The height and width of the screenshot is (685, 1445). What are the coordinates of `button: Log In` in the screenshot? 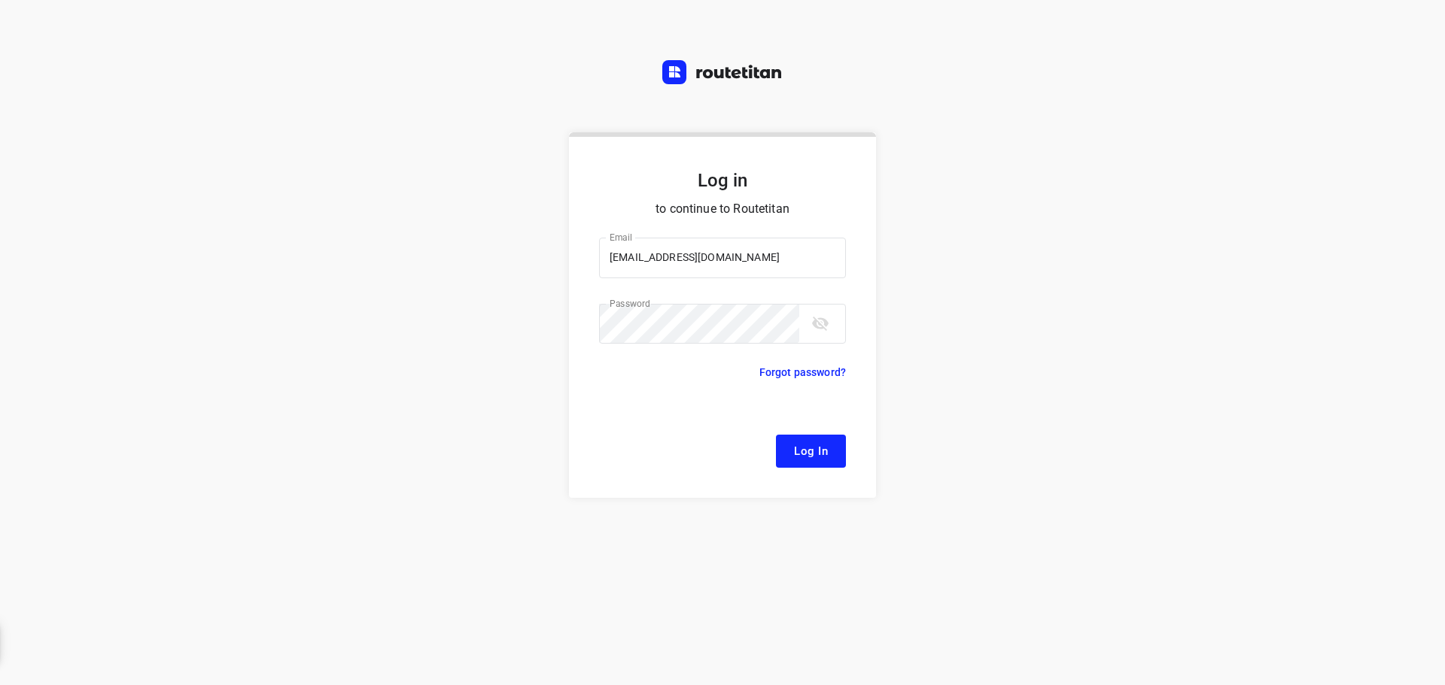 It's located at (810, 451).